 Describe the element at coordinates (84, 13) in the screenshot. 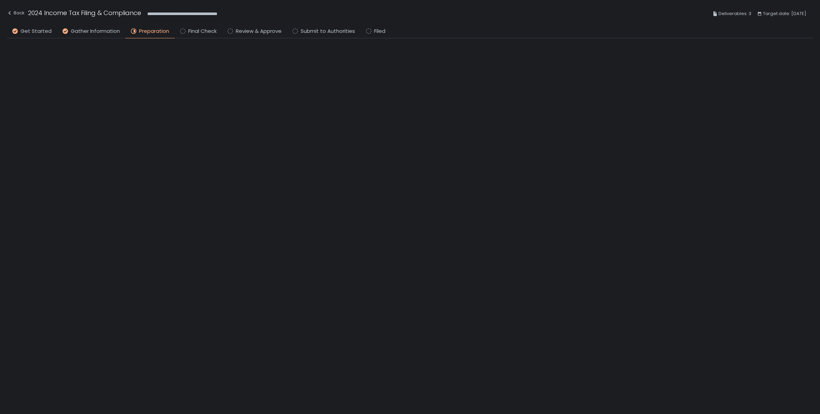

I see `h1: 2024 Income Tax Filing & Compliance` at that location.